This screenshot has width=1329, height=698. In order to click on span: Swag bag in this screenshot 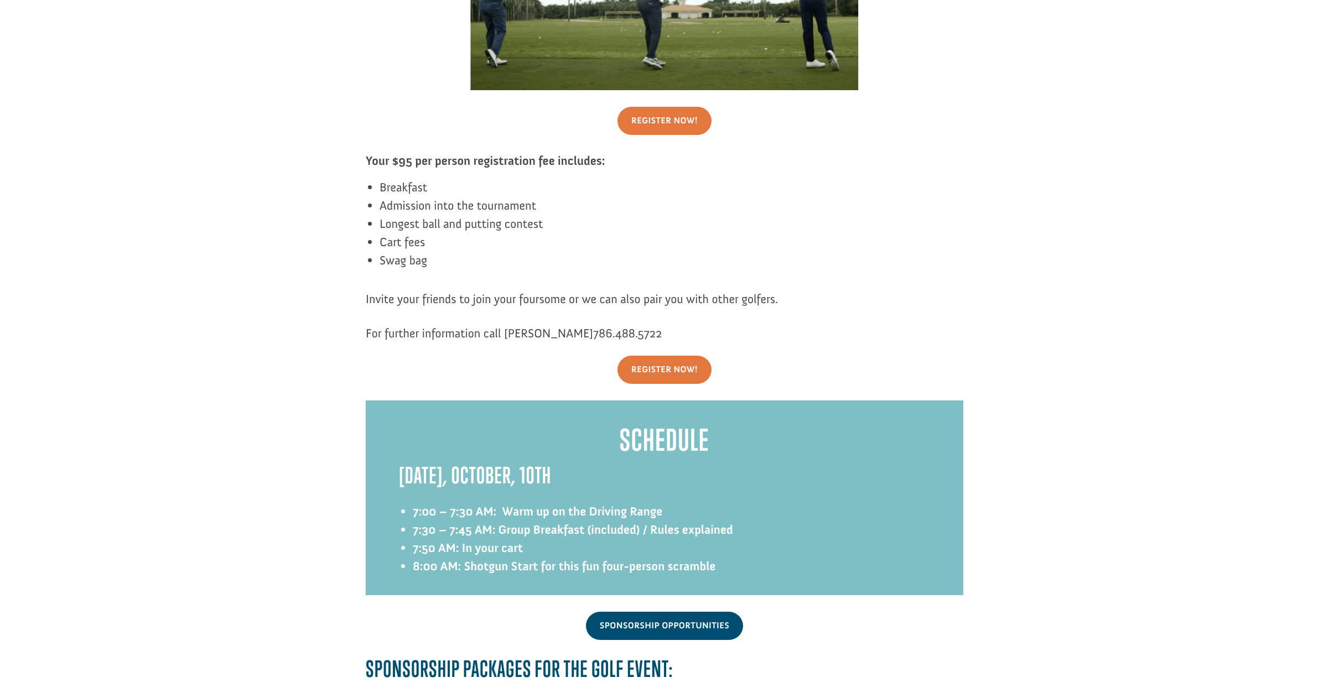, I will do `click(403, 260)`.